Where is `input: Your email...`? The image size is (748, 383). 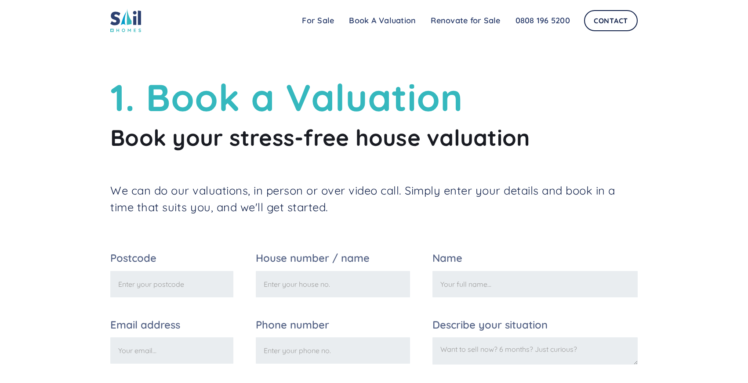 input: Your email... is located at coordinates (172, 351).